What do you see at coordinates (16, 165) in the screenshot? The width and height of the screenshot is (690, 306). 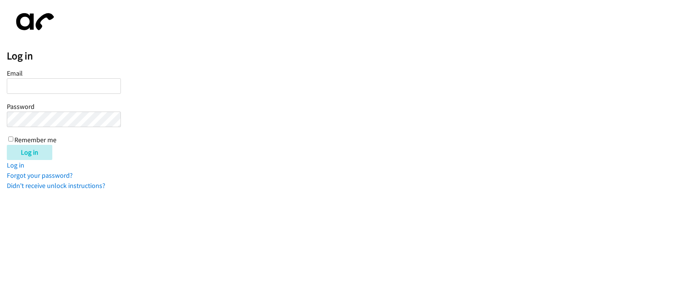 I see `a: Log in` at bounding box center [16, 165].